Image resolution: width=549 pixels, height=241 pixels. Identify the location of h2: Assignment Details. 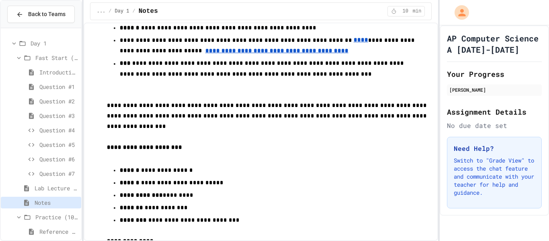
(494, 112).